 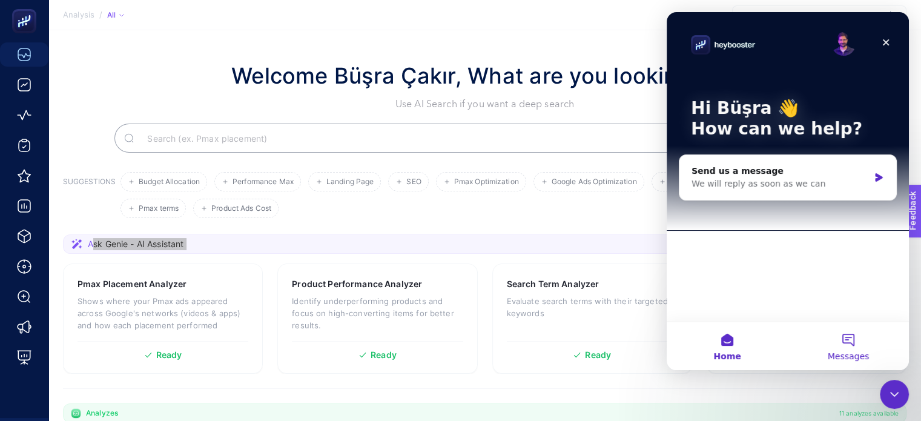 What do you see at coordinates (377, 313) in the screenshot?
I see `p: Identify underperforming products and focus on high-converting items for better results.` at bounding box center [377, 313].